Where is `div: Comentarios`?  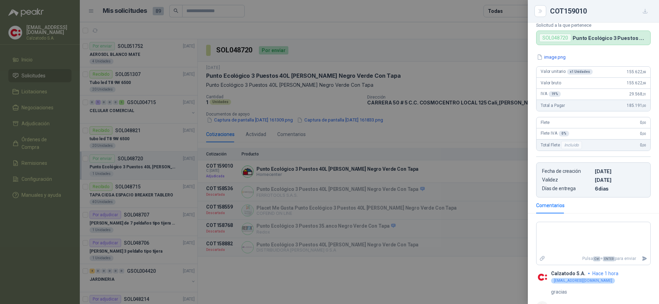 div: Comentarios is located at coordinates (550, 205).